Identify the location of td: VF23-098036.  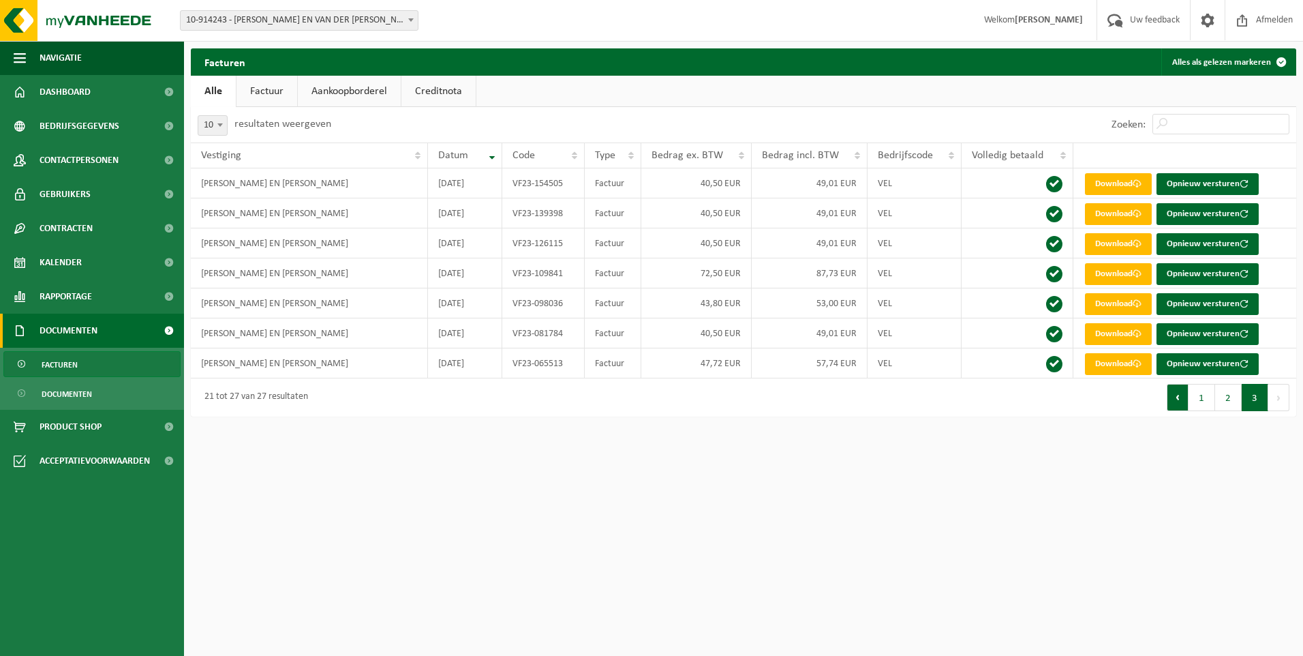
(543, 303).